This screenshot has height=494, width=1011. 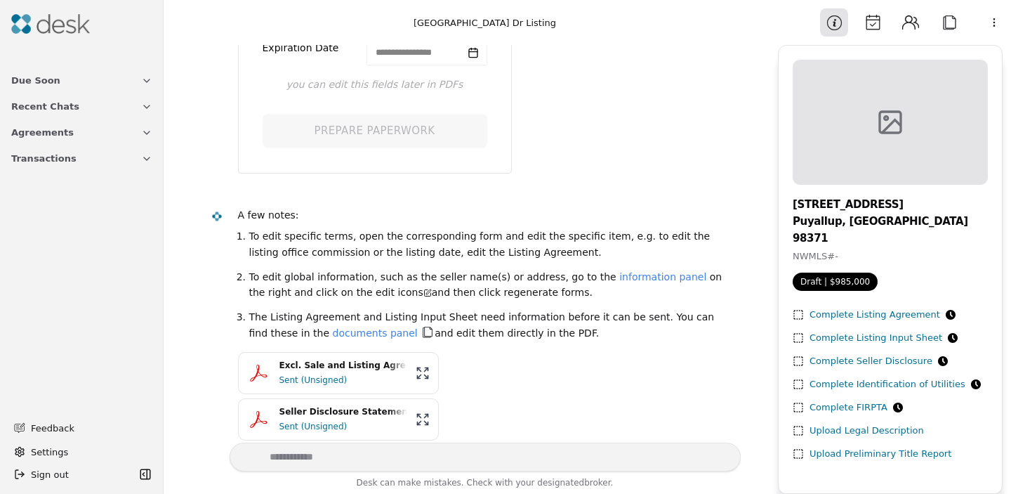 I want to click on div: Expiration Date, so click(x=300, y=53).